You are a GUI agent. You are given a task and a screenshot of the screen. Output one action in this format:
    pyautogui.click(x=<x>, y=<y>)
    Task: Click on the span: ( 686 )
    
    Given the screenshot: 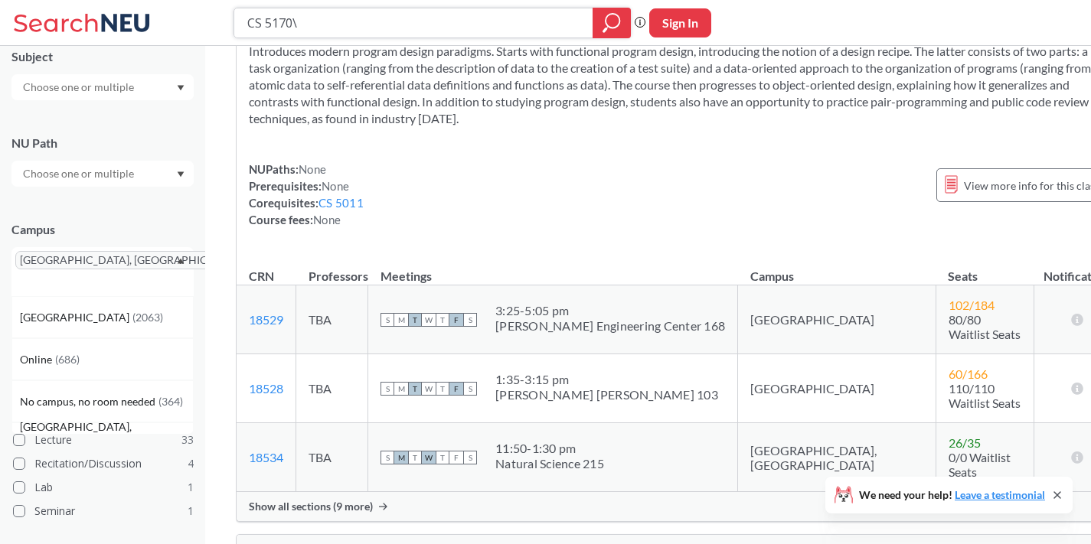 What is the action you would take?
    pyautogui.click(x=67, y=359)
    